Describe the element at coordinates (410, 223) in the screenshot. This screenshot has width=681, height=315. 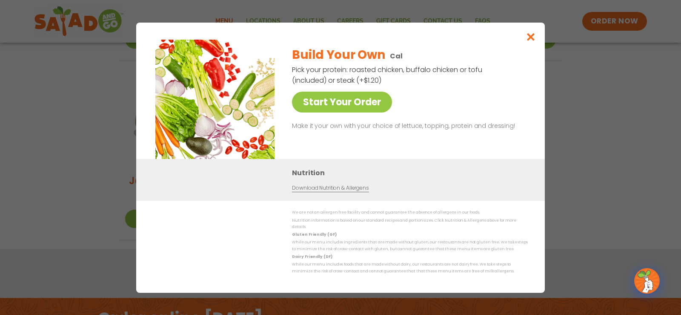
I see `p: Nutrition information is based on our standard recipes and portion sizes. Click Nutrition & Aller...` at that location.